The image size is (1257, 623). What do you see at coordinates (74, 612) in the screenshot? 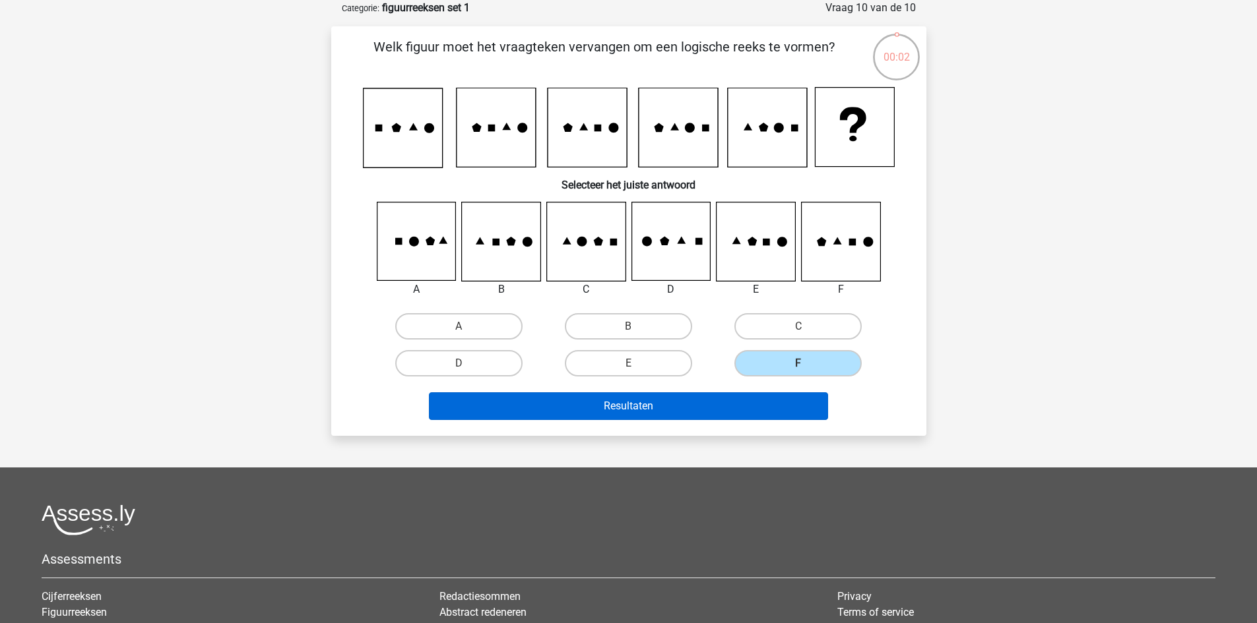
I see `a: Figuurreeksen` at bounding box center [74, 612].